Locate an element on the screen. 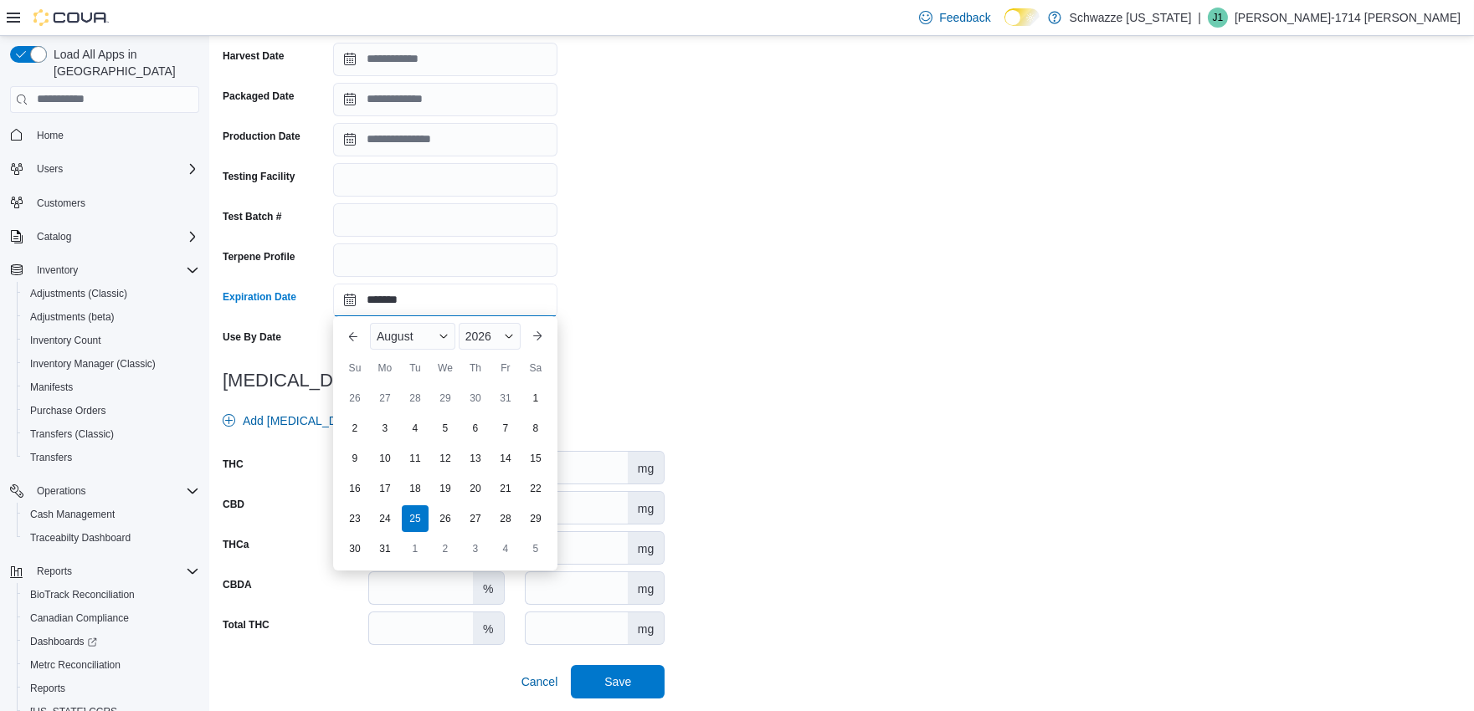 The image size is (1474, 711). div: August, 2026 is located at coordinates (445, 474).